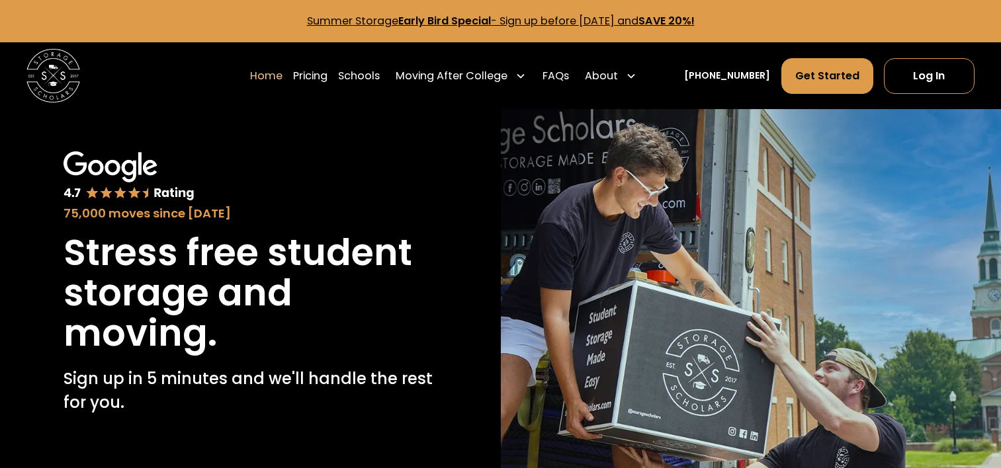  Describe the element at coordinates (266, 76) in the screenshot. I see `a: Home` at that location.